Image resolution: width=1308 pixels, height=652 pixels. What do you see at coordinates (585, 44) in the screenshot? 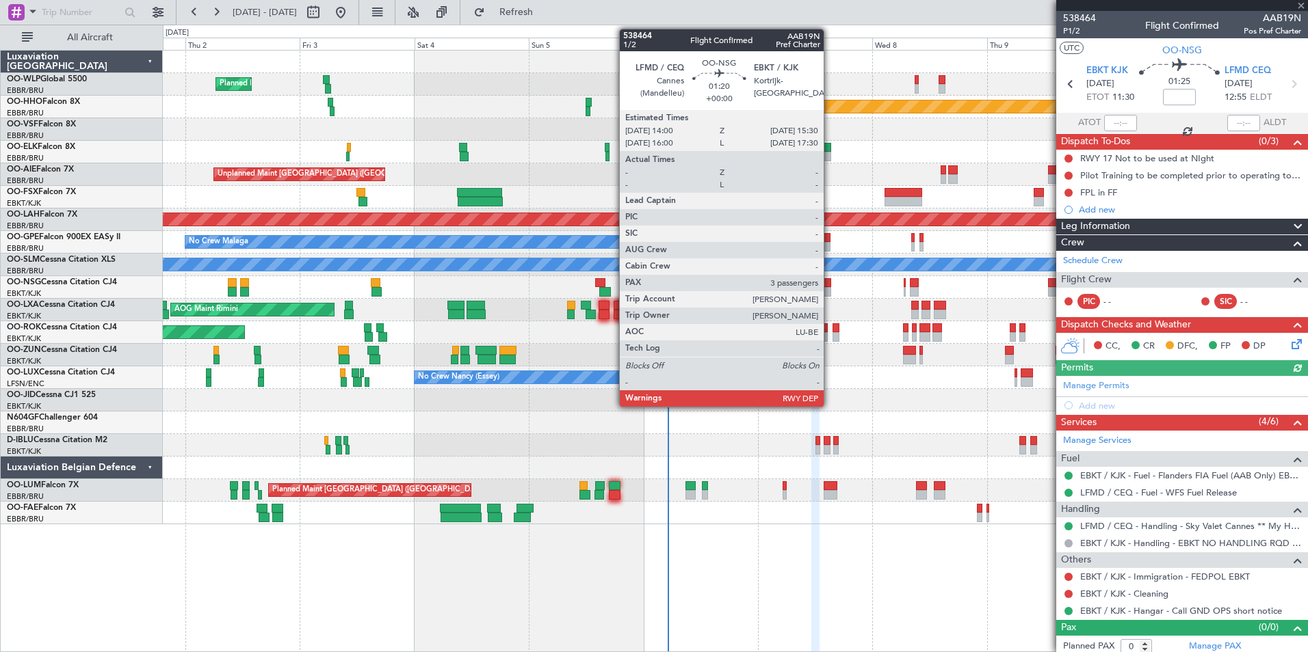
I see `div: Sun 5` at bounding box center [585, 44].